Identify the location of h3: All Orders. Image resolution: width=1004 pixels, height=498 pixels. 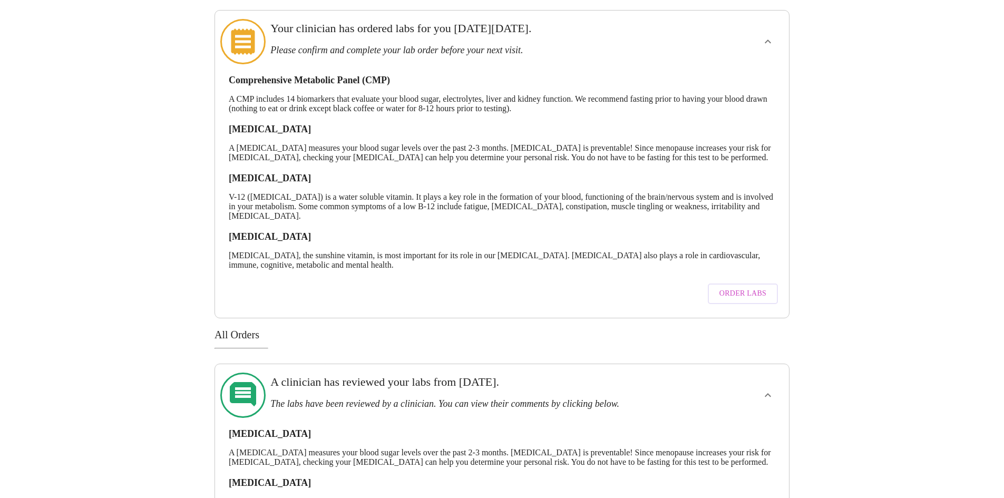
(501, 335).